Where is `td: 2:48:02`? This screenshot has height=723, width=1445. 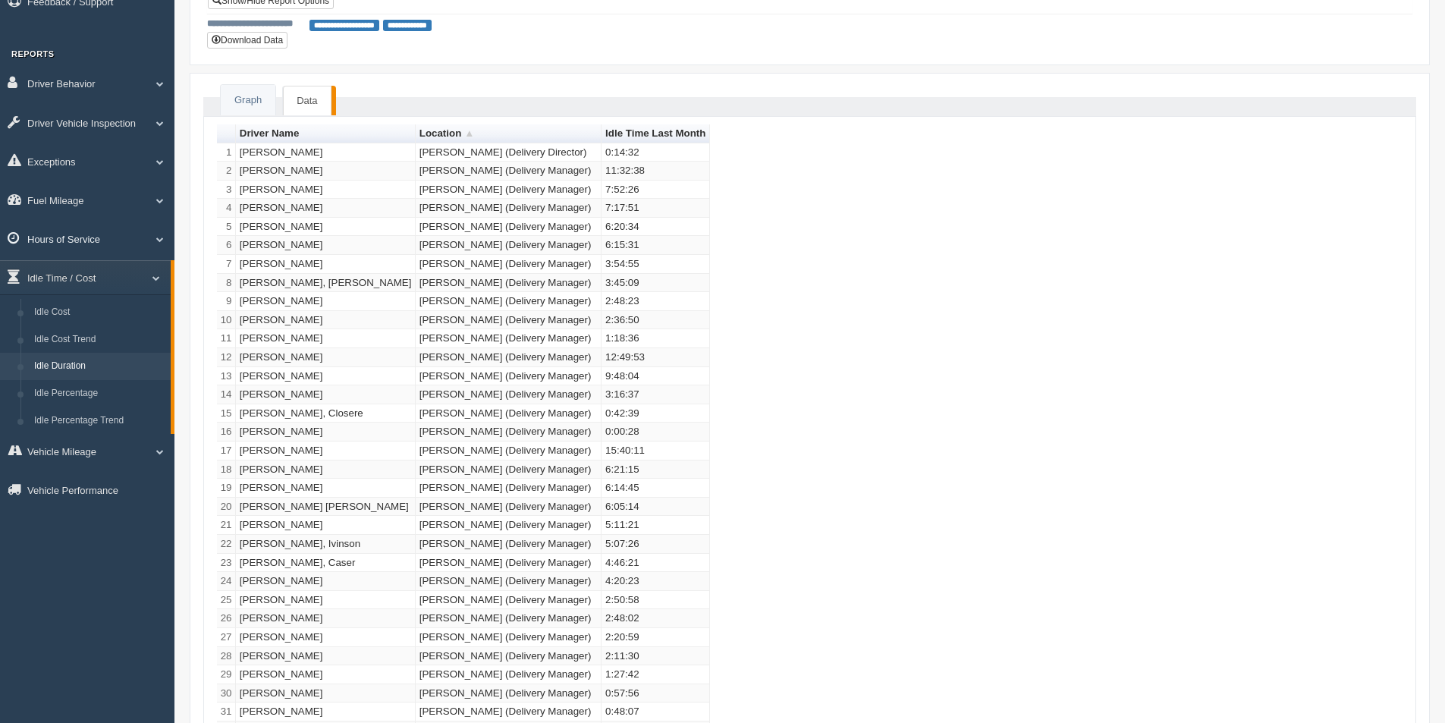 td: 2:48:02 is located at coordinates (656, 618).